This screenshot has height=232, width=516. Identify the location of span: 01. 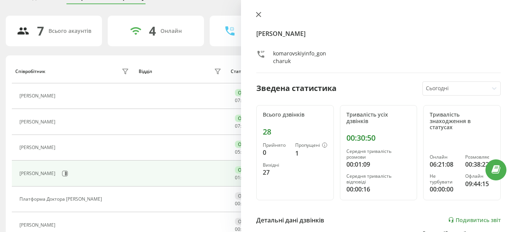
(238, 177).